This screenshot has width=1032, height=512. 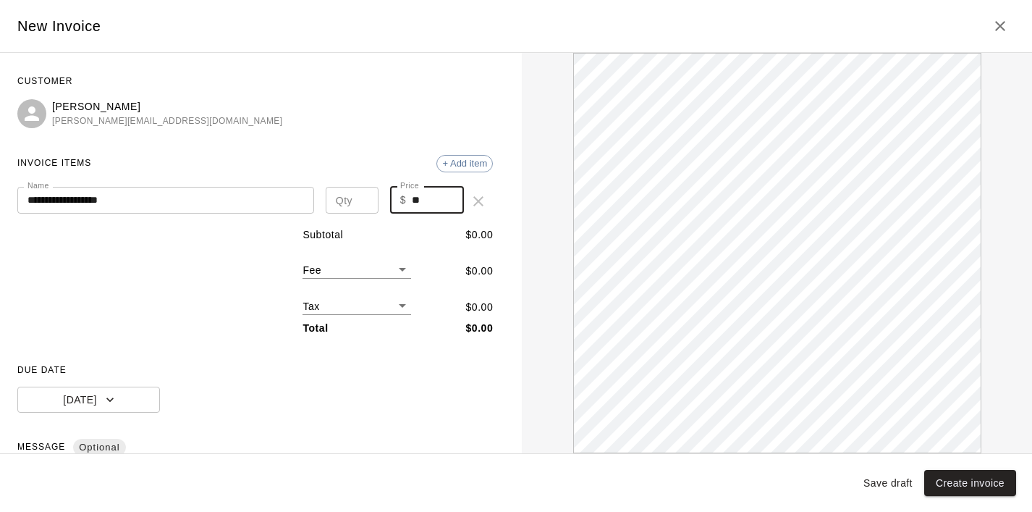 I want to click on div: + Add item, so click(x=465, y=164).